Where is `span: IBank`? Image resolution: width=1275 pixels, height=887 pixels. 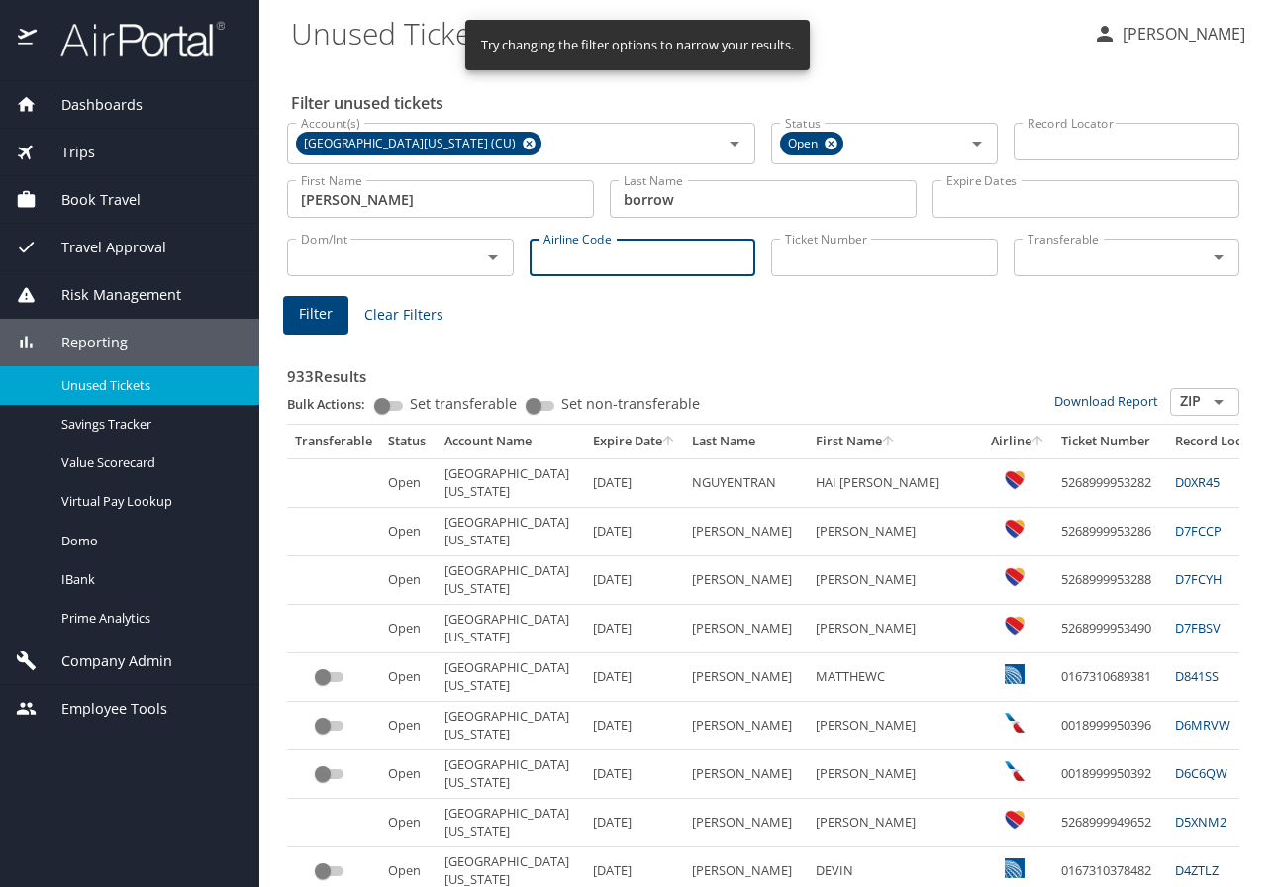
span: IBank is located at coordinates (148, 579).